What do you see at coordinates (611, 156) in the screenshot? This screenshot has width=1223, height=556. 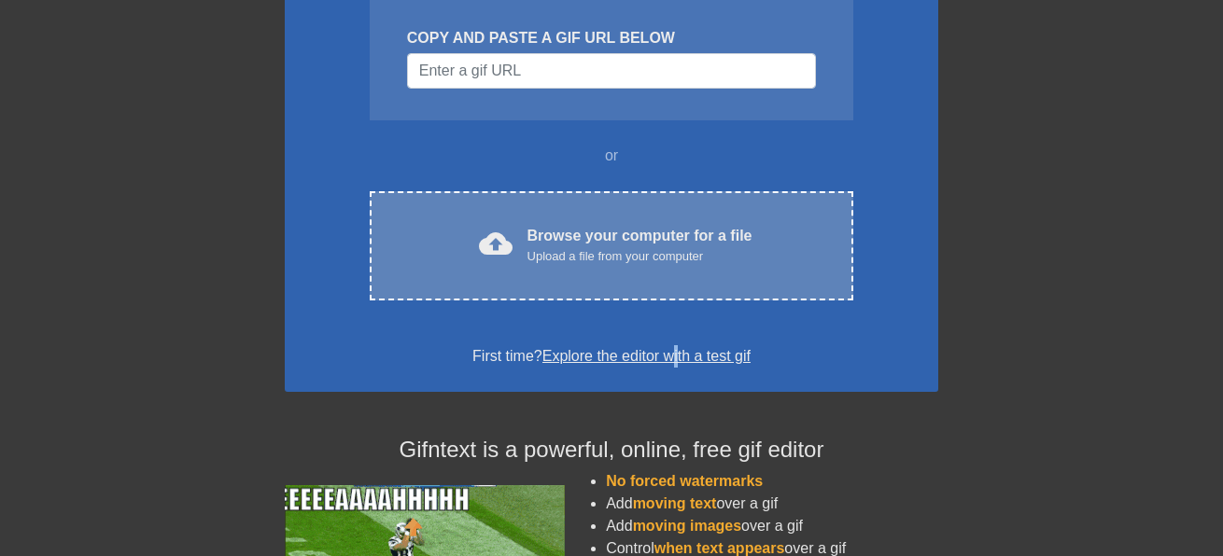 I see `div: or` at bounding box center [611, 156].